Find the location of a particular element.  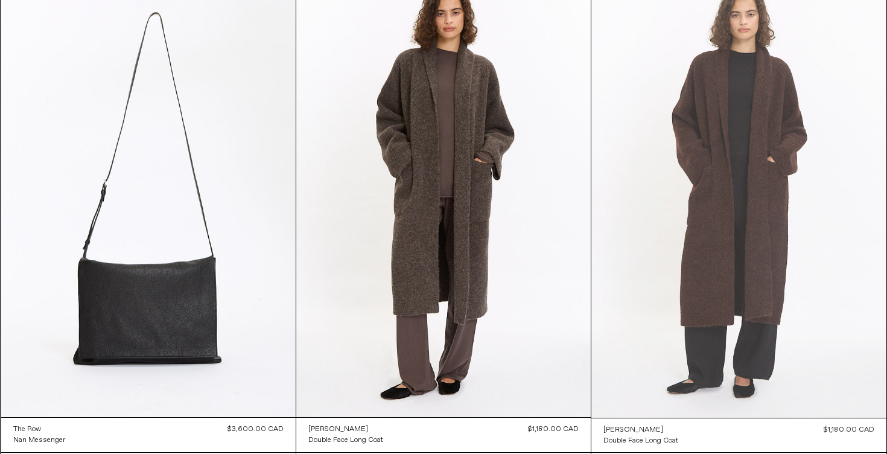

a: The Row is located at coordinates (39, 429).